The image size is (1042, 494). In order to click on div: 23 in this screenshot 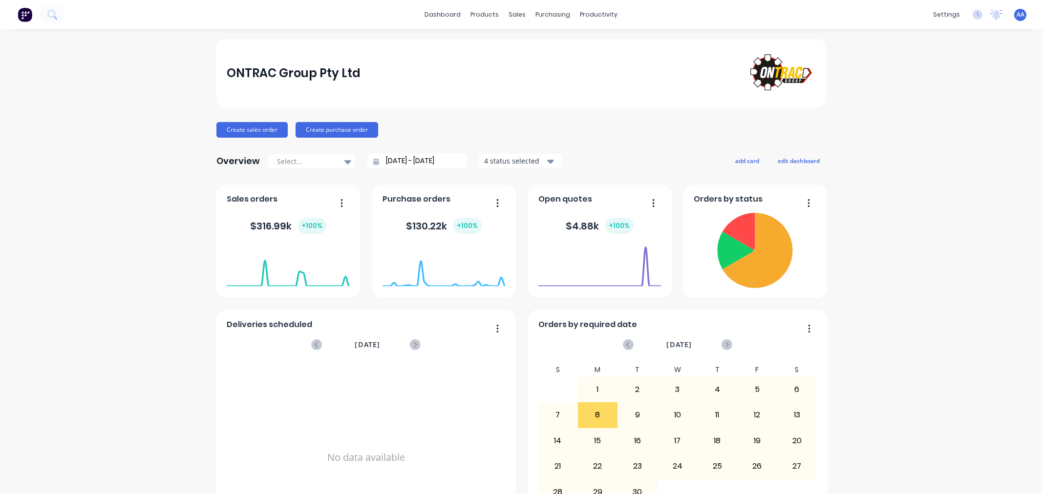, I will do `click(637, 466)`.